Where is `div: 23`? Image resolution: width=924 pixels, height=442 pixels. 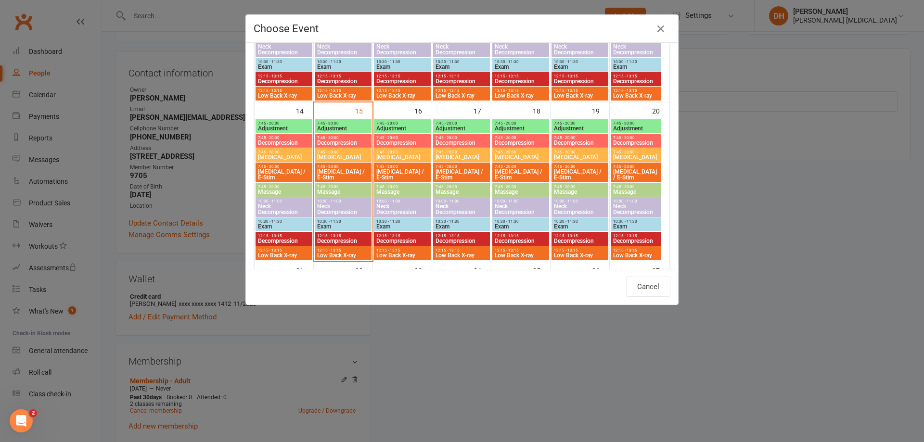
div: 23 is located at coordinates (423, 270).